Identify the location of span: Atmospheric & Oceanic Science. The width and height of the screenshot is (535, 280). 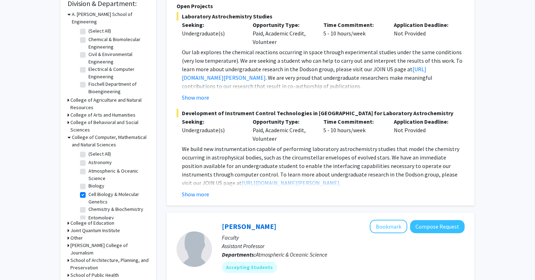
(292, 254).